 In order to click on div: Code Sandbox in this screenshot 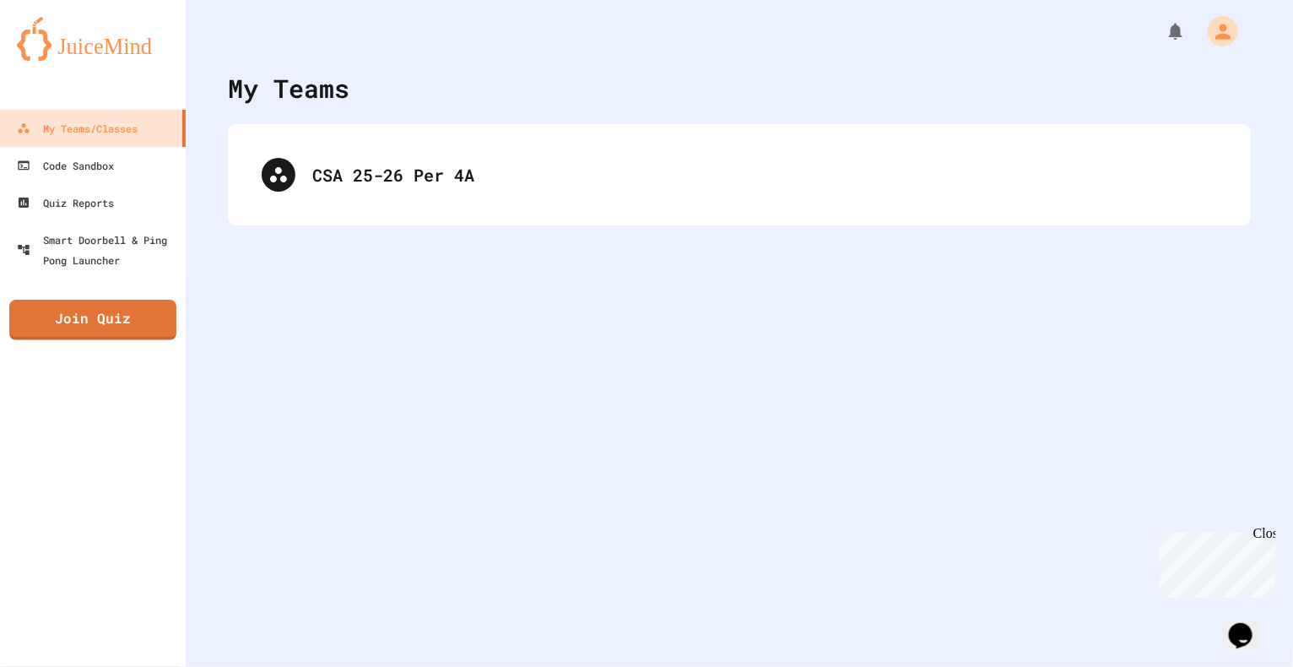, I will do `click(65, 165)`.